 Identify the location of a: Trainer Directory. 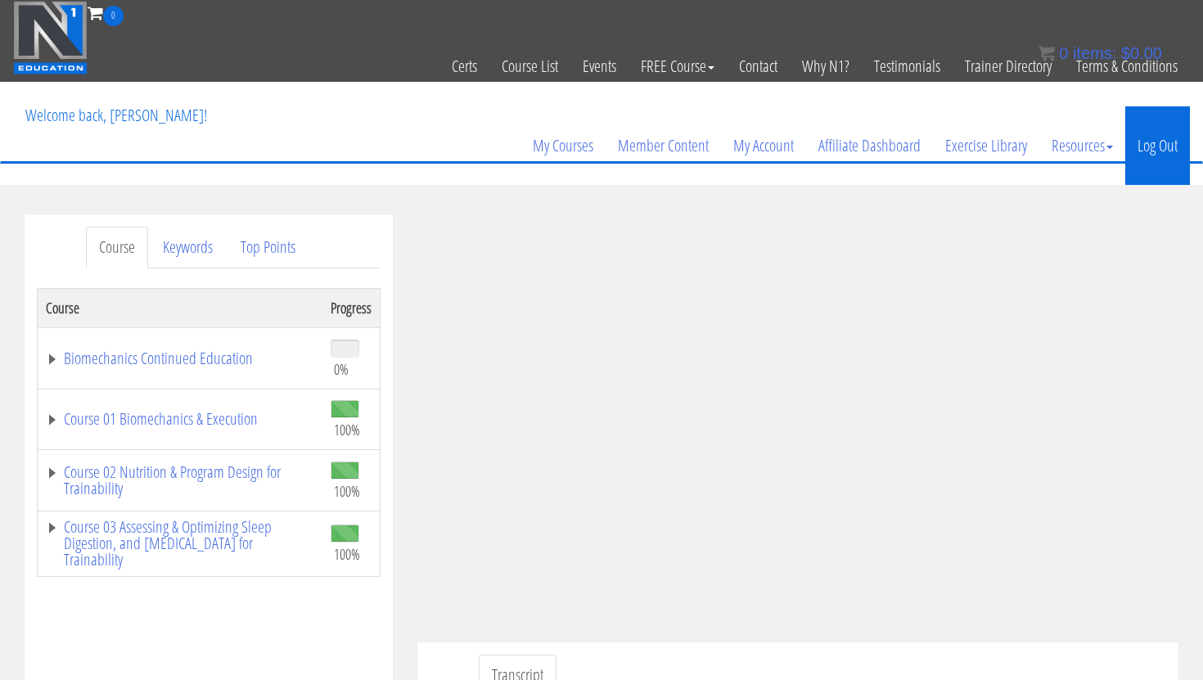
(1009, 66).